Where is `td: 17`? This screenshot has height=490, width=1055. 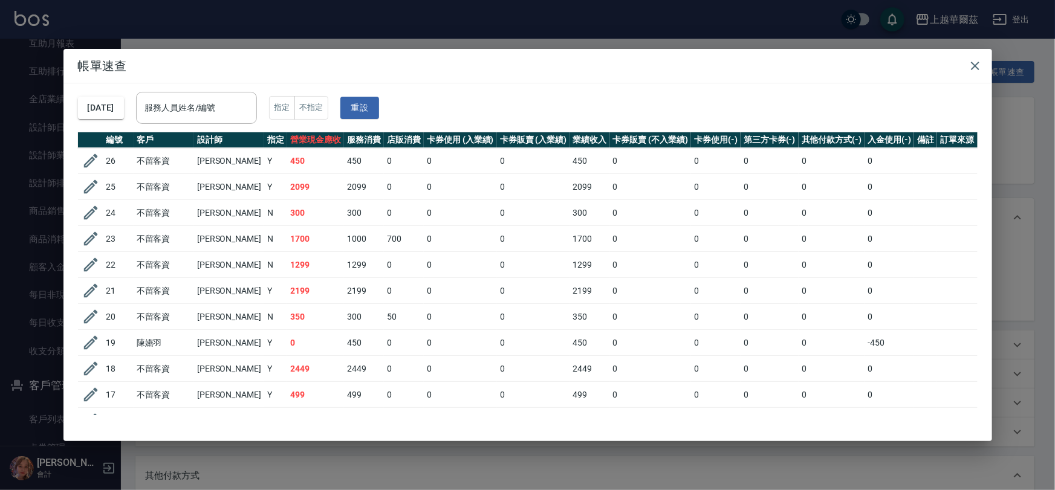
td: 17 is located at coordinates (118, 395).